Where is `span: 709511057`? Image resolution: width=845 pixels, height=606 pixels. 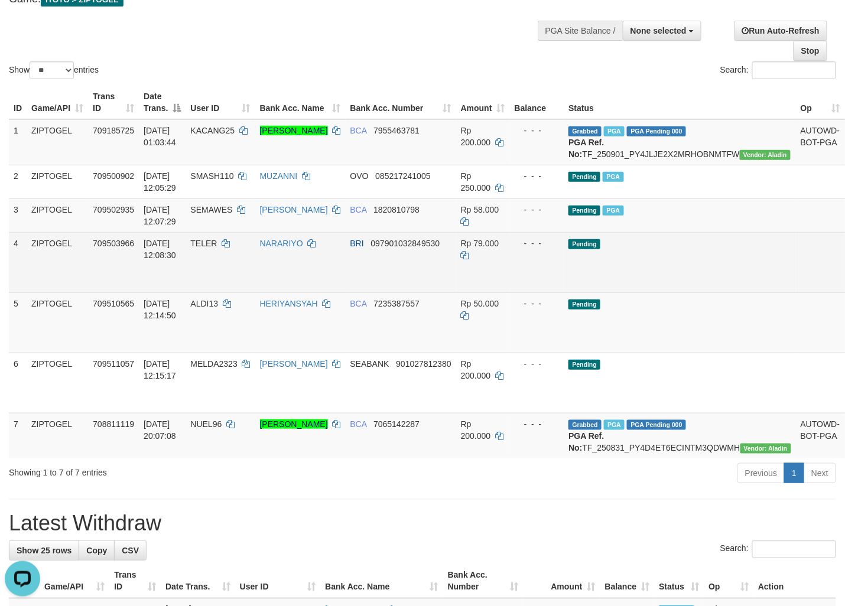
span: 709511057 is located at coordinates (113, 364).